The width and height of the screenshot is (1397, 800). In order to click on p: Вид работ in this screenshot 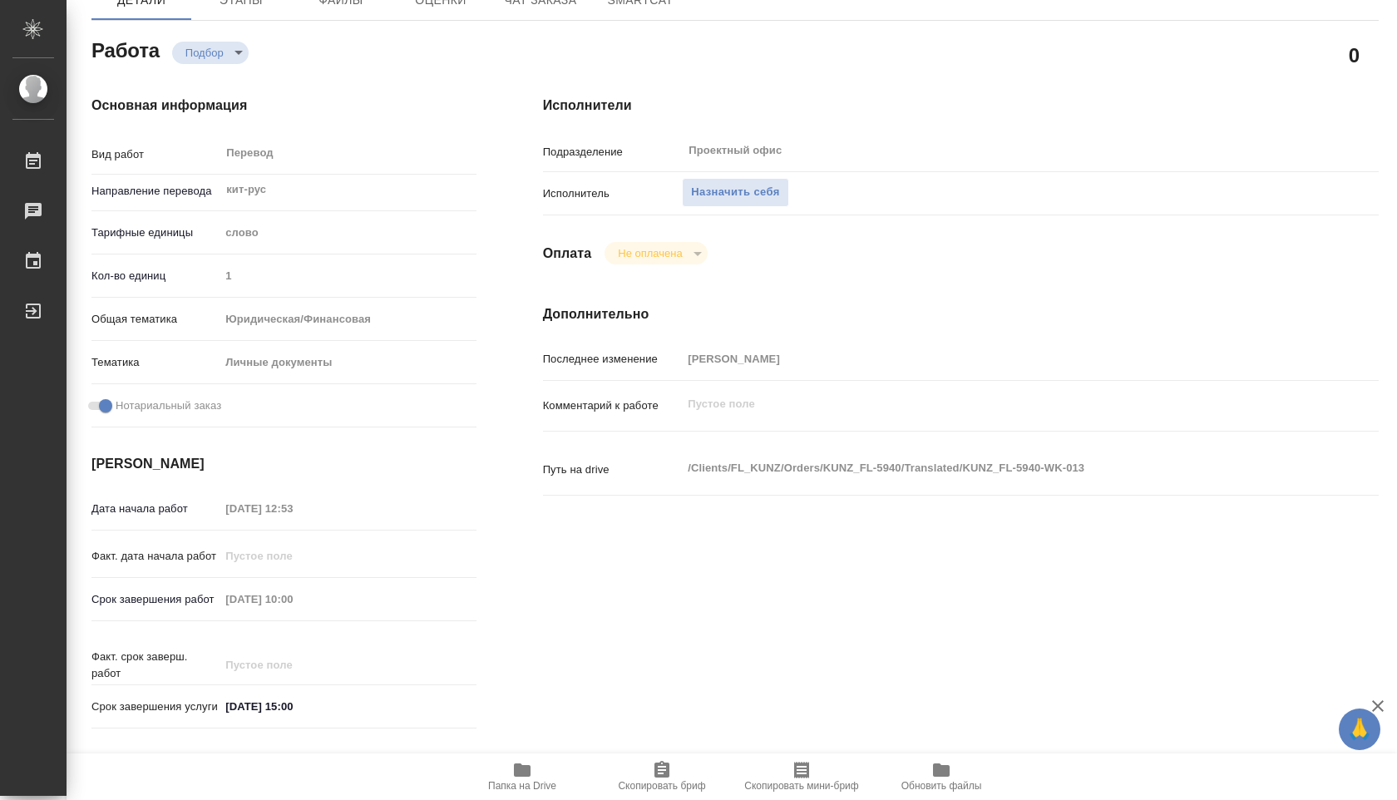, I will do `click(155, 155)`.